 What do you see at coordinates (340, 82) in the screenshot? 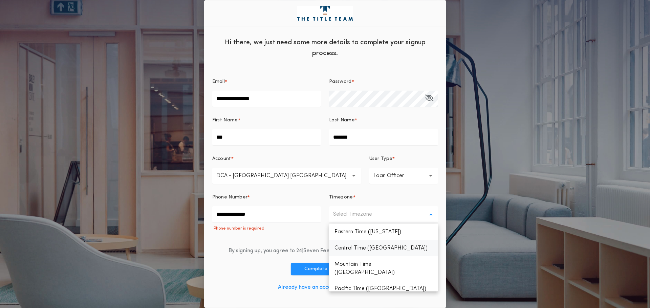
I see `p: Password` at bounding box center [340, 82].